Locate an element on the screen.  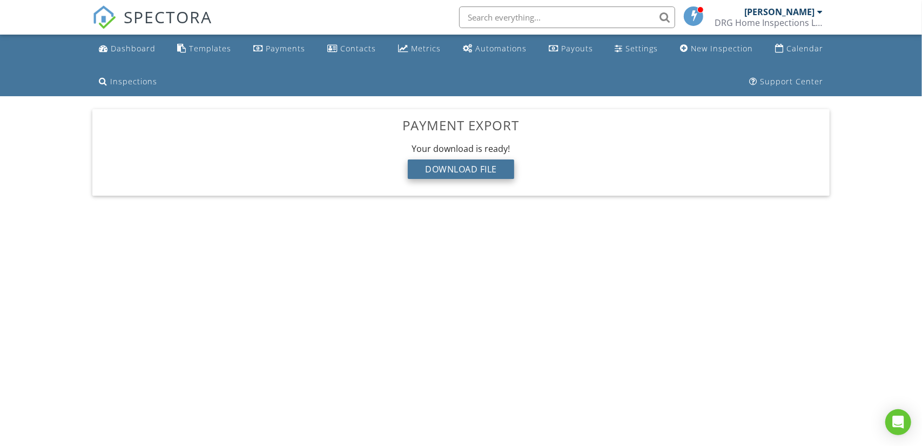
a: Payouts is located at coordinates (571, 49).